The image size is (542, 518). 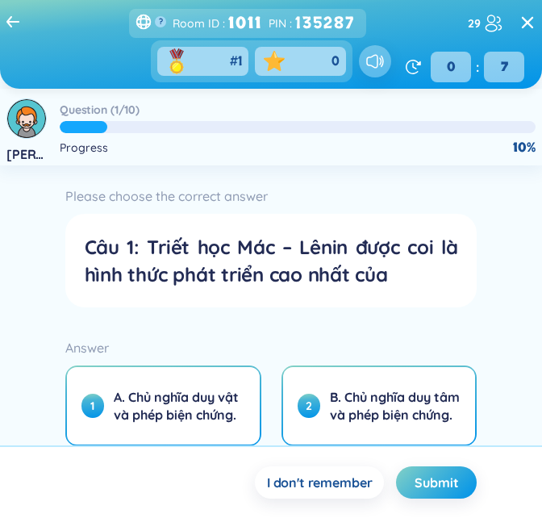 I want to click on strong: 1011, so click(x=245, y=23).